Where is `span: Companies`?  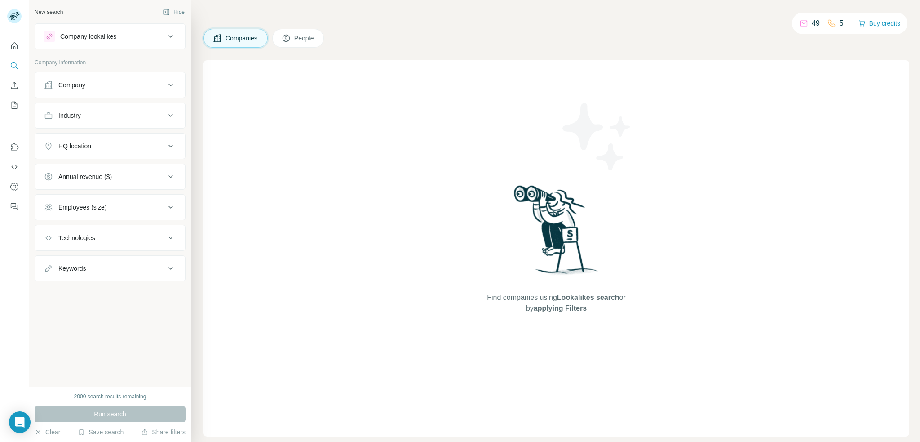 span: Companies is located at coordinates (242, 38).